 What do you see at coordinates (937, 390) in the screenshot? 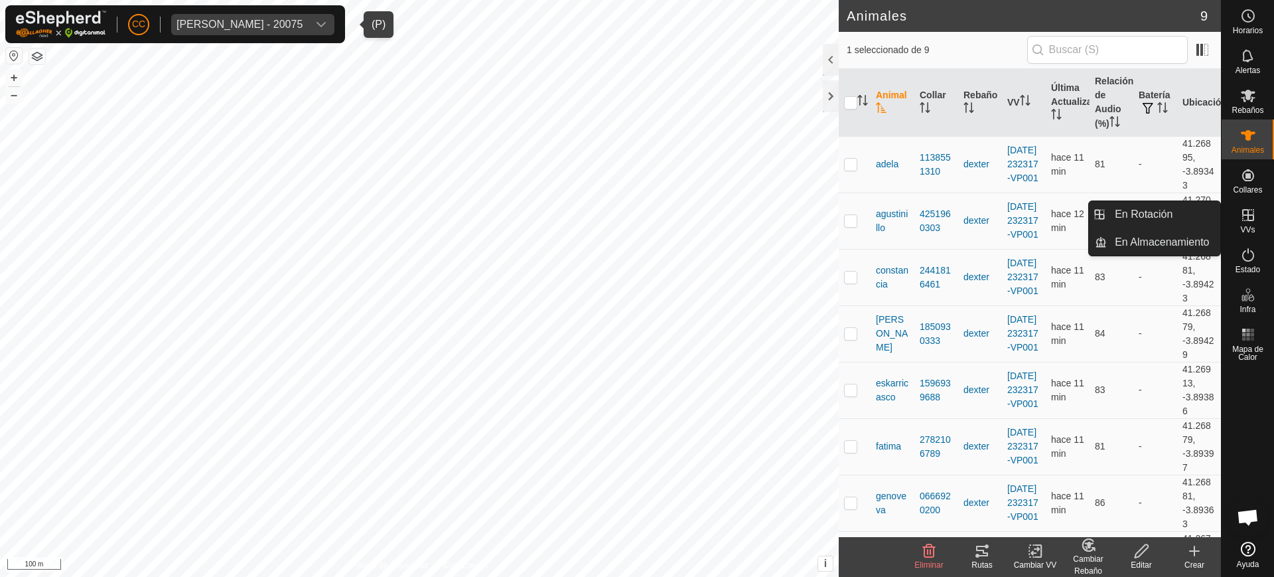
I see `div: 1596939688` at bounding box center [937, 390].